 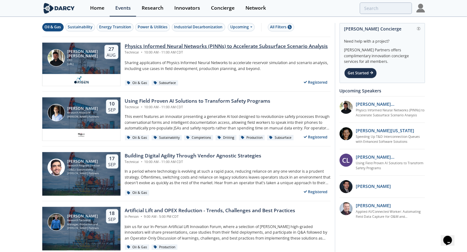 I want to click on a: Applied AI/Connected Worker: Automating Field Data Capture for O&M and Construction, so click(x=390, y=214).